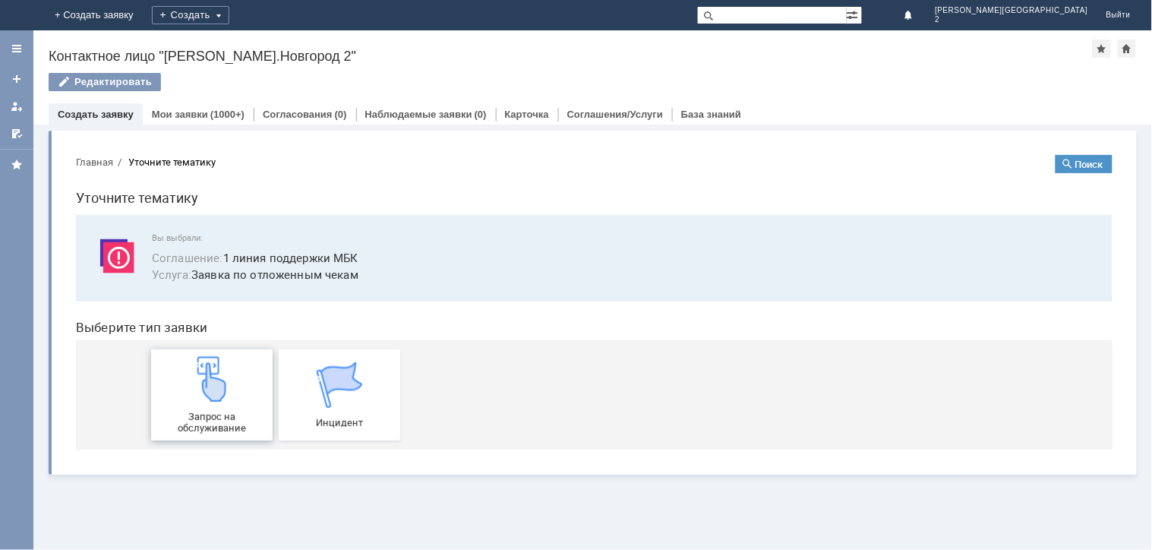 The image size is (1152, 550). Describe the element at coordinates (227, 114) in the screenshot. I see `div: (1000+)` at that location.